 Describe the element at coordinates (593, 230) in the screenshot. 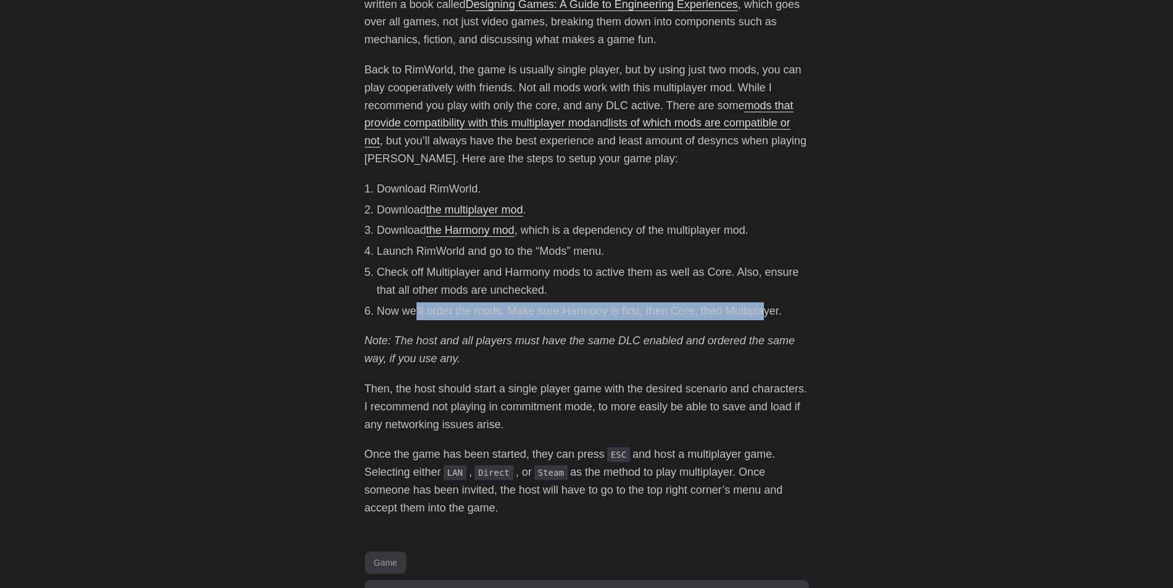

I see `li: Download , which is a dependency of the multiplayer mod.` at that location.